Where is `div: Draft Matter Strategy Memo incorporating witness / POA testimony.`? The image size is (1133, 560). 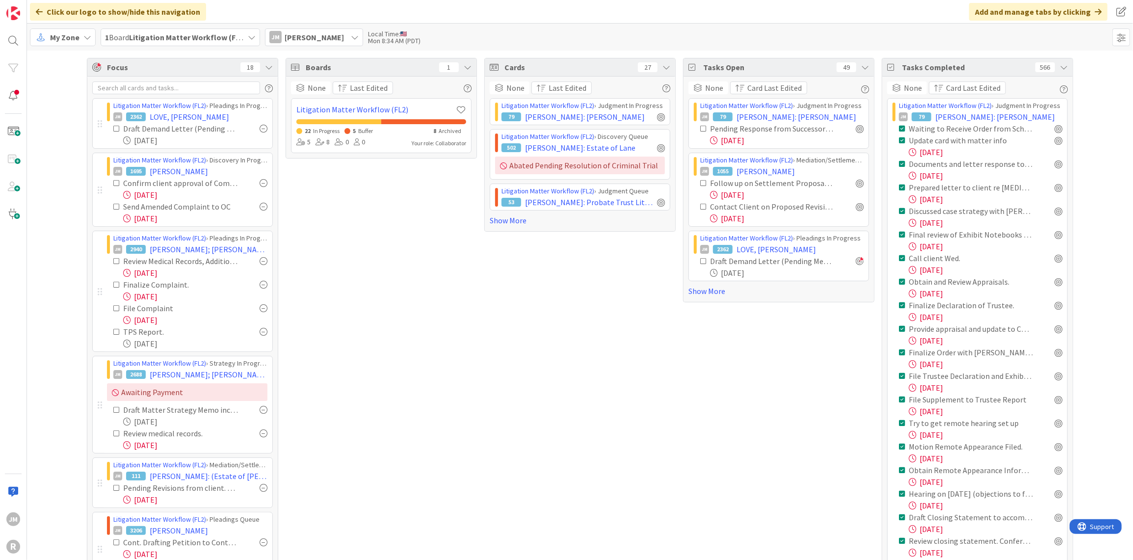
div: Draft Matter Strategy Memo incorporating witness / POA testimony. is located at coordinates (181, 410).